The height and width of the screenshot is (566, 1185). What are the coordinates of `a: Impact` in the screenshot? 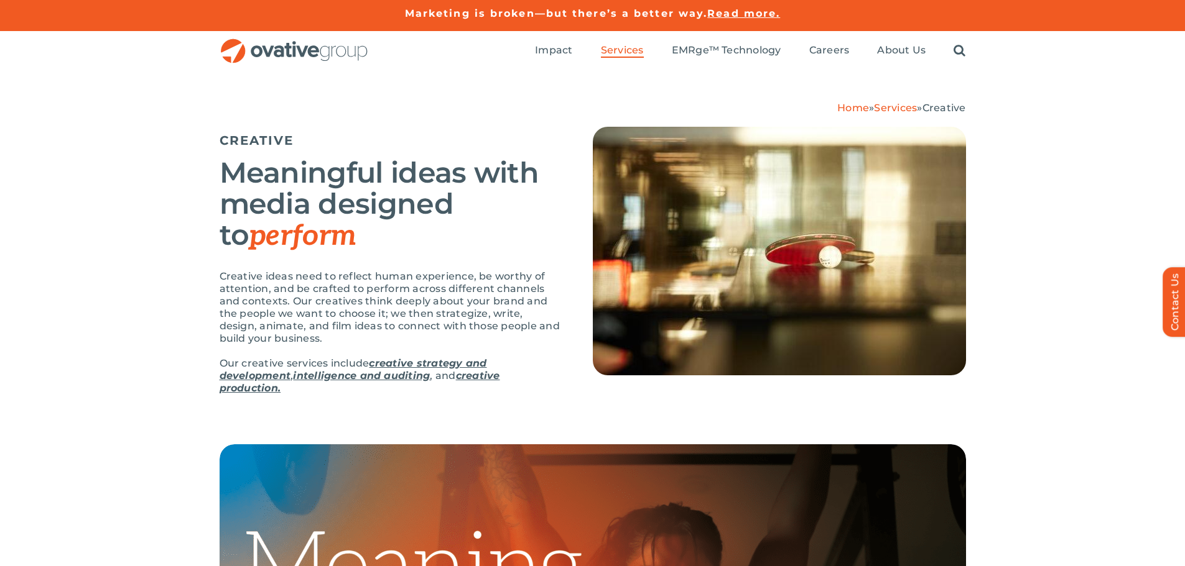 It's located at (553, 51).